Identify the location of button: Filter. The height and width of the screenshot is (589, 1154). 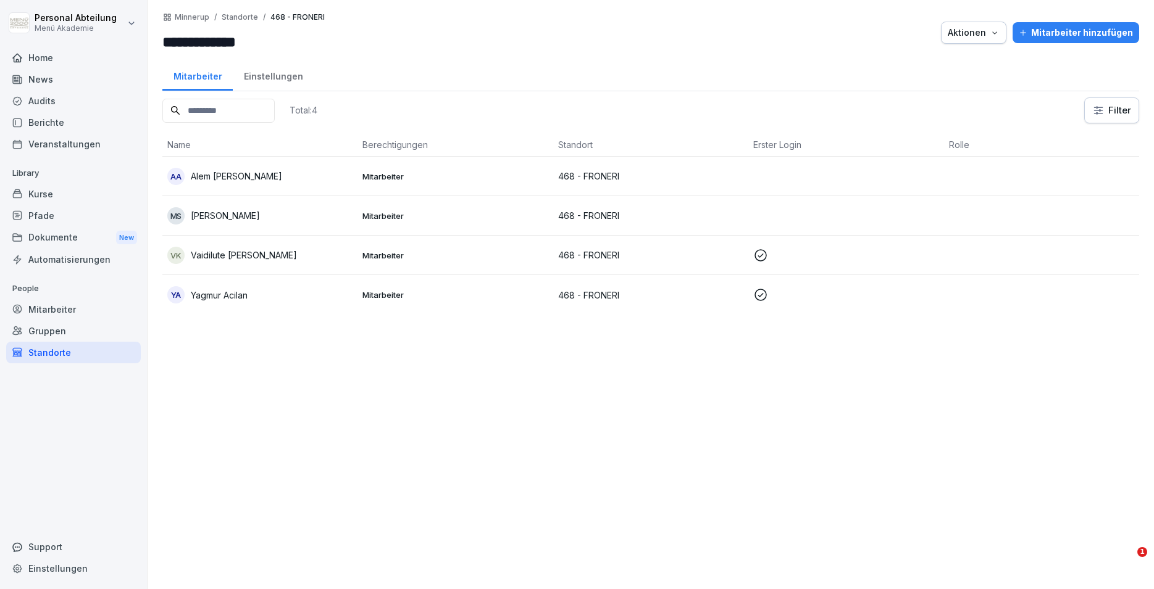
(1111, 110).